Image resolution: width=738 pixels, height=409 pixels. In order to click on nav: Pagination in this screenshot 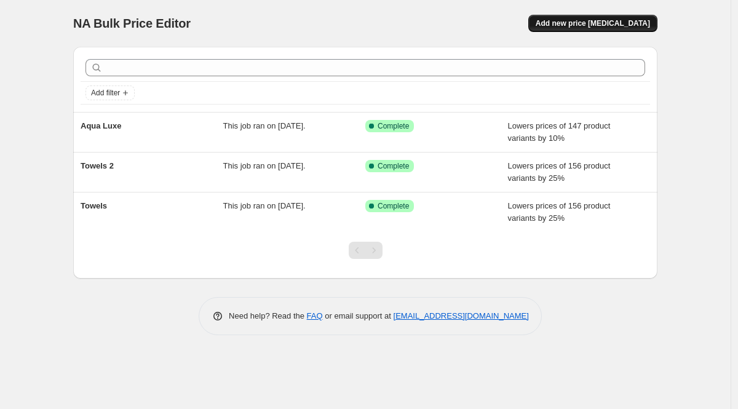, I will do `click(365, 250)`.